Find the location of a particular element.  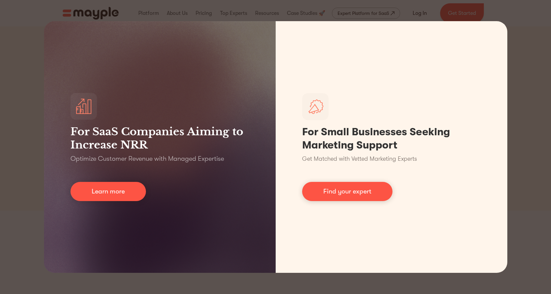

p: Get Matched with Vetted Marketing Experts is located at coordinates (359, 159).